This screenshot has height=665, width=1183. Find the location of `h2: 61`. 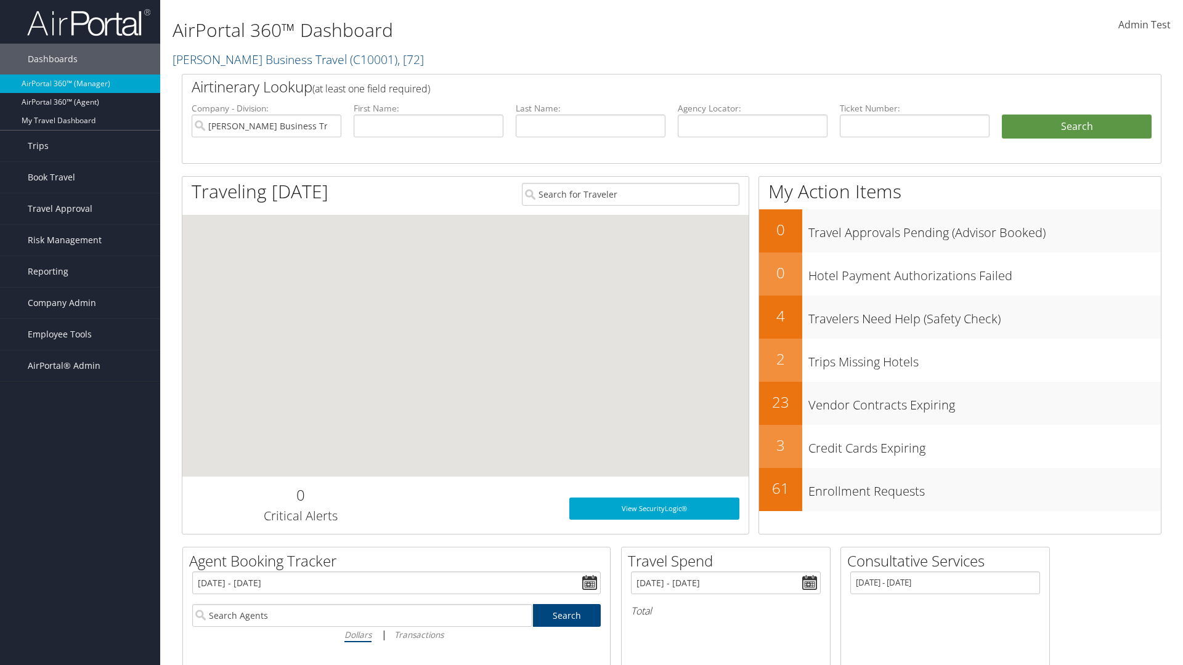

h2: 61 is located at coordinates (780, 488).